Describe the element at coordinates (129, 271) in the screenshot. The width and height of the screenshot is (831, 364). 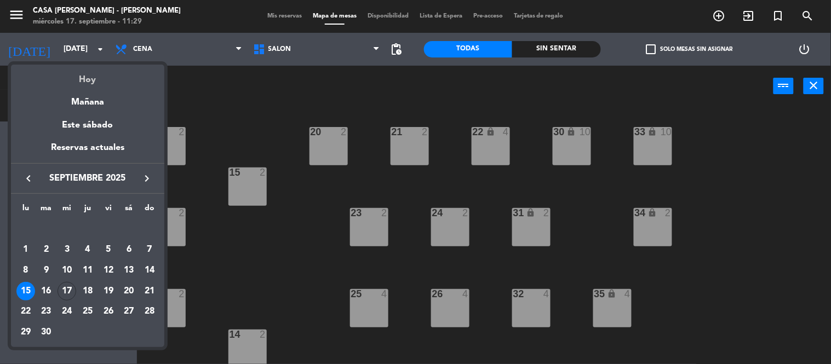
I see `td: 13 de septiembre de 2025` at that location.